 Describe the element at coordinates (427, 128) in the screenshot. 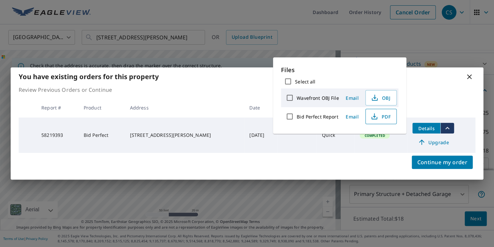

I see `span: Details` at that location.